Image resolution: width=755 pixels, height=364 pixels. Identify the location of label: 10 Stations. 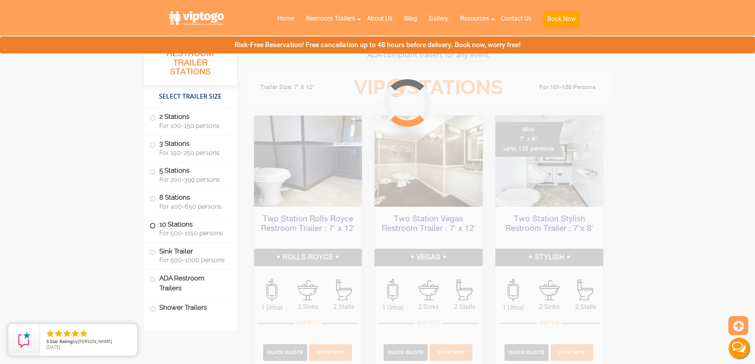
(190, 229).